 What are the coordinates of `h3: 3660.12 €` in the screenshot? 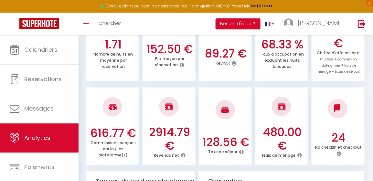 It's located at (339, 37).